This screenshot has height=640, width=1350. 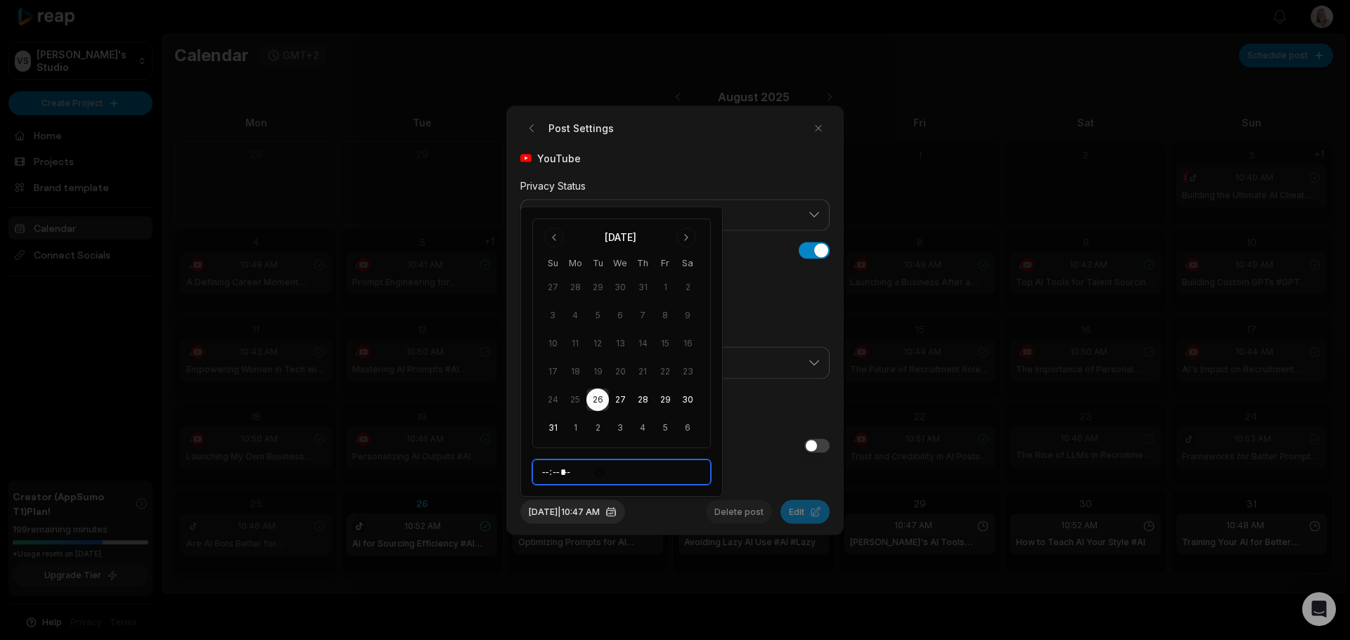 I want to click on button: 31, so click(x=553, y=428).